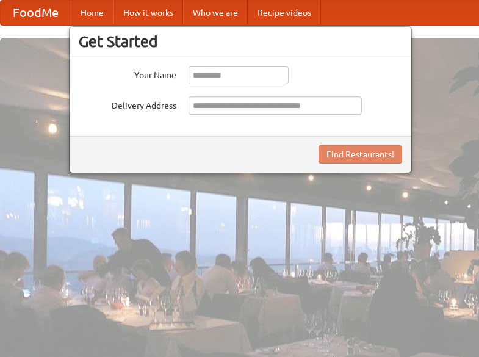 This screenshot has height=357, width=479. I want to click on h3: Get Started, so click(240, 41).